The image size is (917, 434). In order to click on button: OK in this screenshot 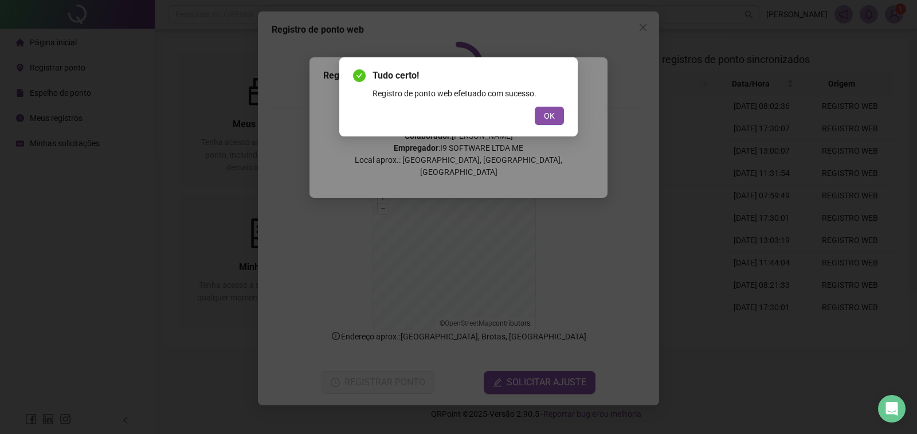, I will do `click(549, 116)`.